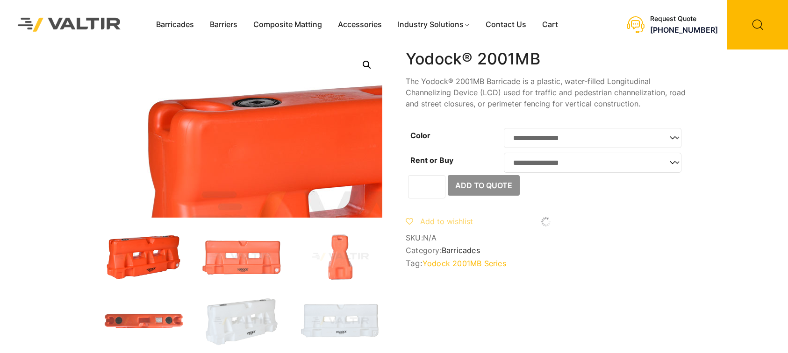 The height and width of the screenshot is (353, 788). What do you see at coordinates (420, 136) in the screenshot?
I see `label: Color` at bounding box center [420, 136].